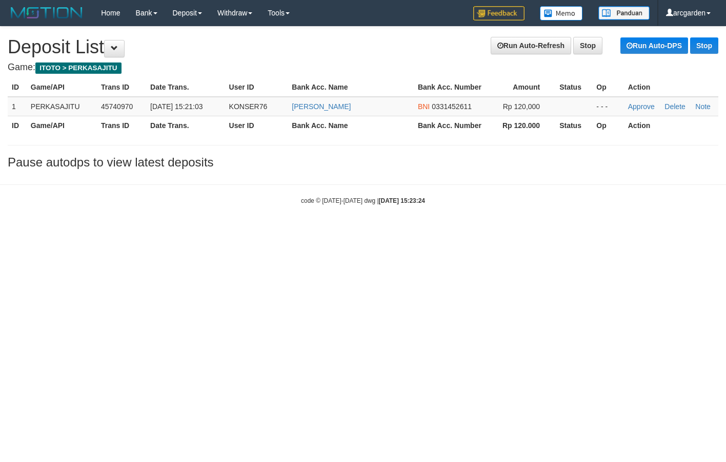 The width and height of the screenshot is (726, 462). What do you see at coordinates (624, 13) in the screenshot?
I see `img: panduan.png` at bounding box center [624, 13].